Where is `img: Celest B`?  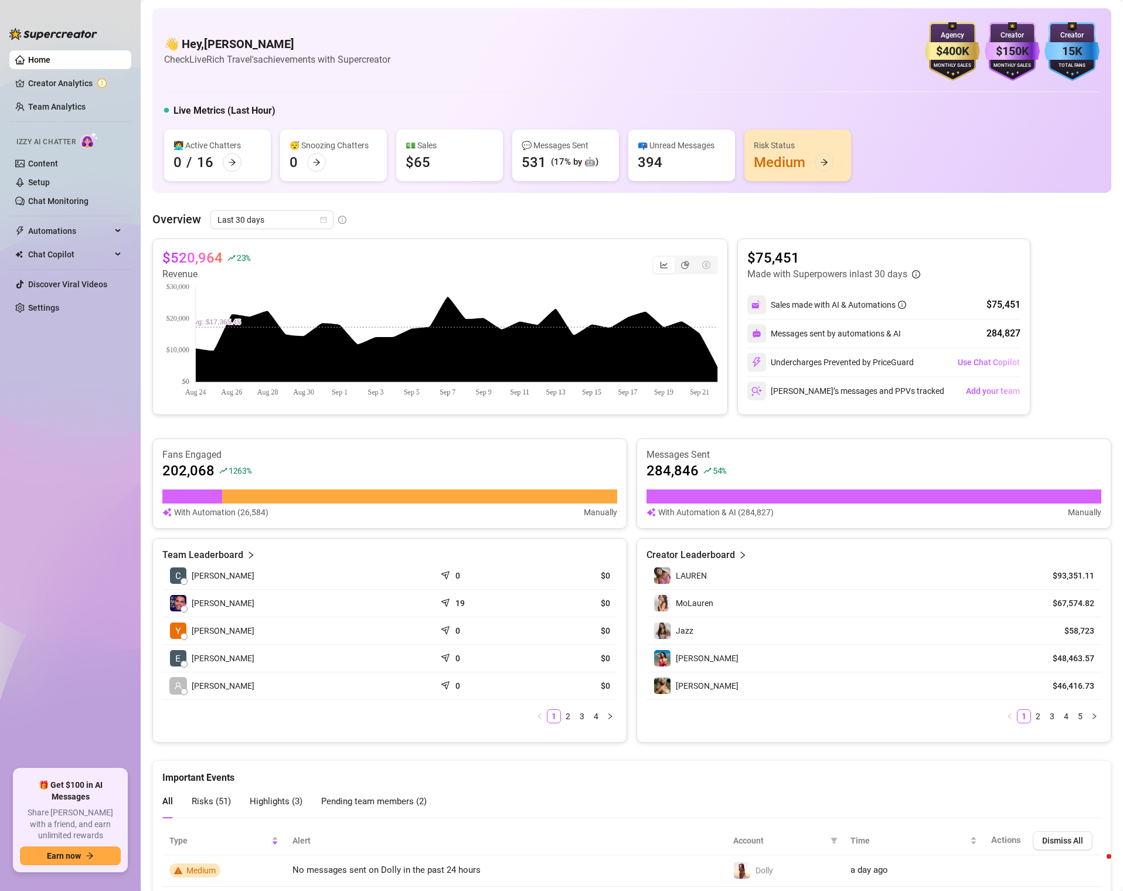 img: Celest B is located at coordinates (178, 575).